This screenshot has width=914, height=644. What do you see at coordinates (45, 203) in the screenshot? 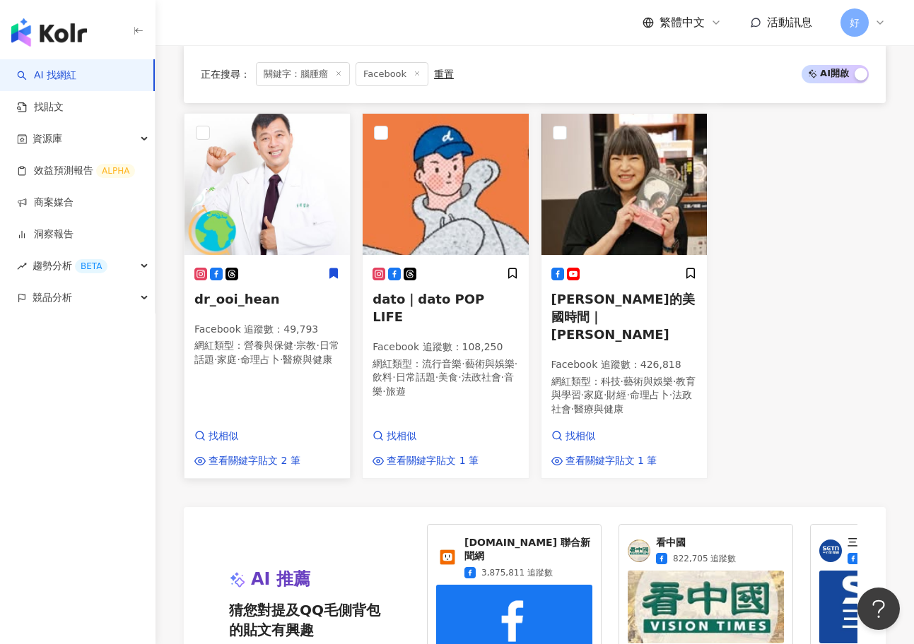
I see `a: 商案媒合` at bounding box center [45, 203].